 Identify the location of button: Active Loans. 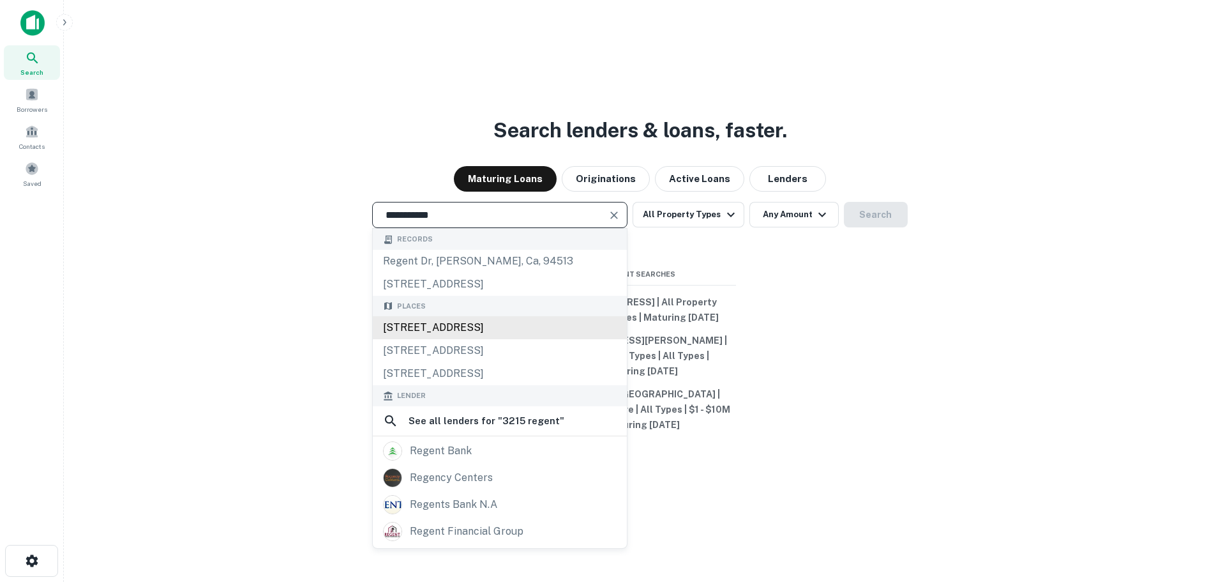
(700, 179).